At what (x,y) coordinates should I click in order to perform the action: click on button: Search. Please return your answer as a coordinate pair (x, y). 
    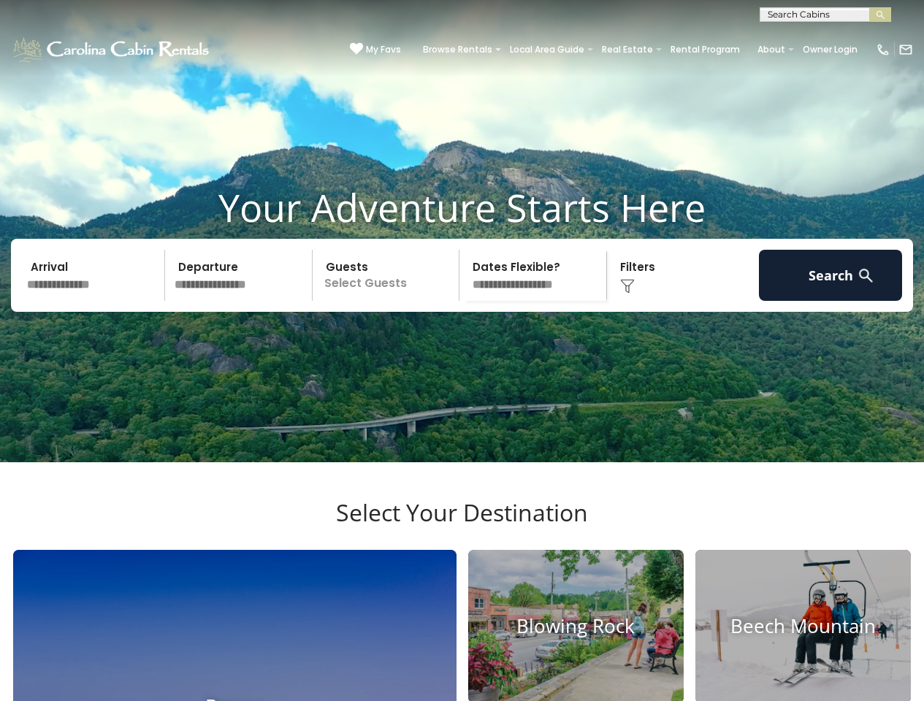
    Looking at the image, I should click on (830, 275).